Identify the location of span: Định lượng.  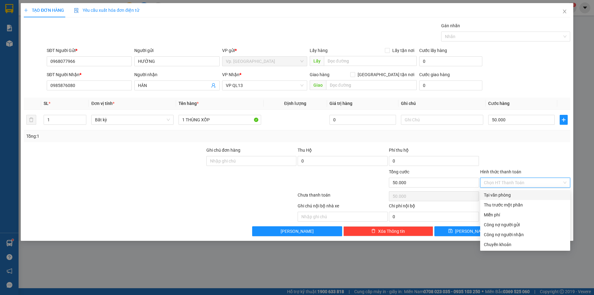
(295, 103).